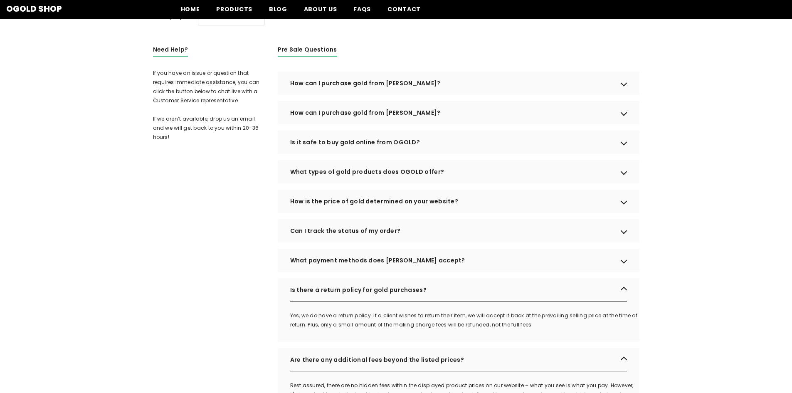 This screenshot has height=393, width=792. What do you see at coordinates (34, 9) in the screenshot?
I see `span: Ogold Shop` at bounding box center [34, 9].